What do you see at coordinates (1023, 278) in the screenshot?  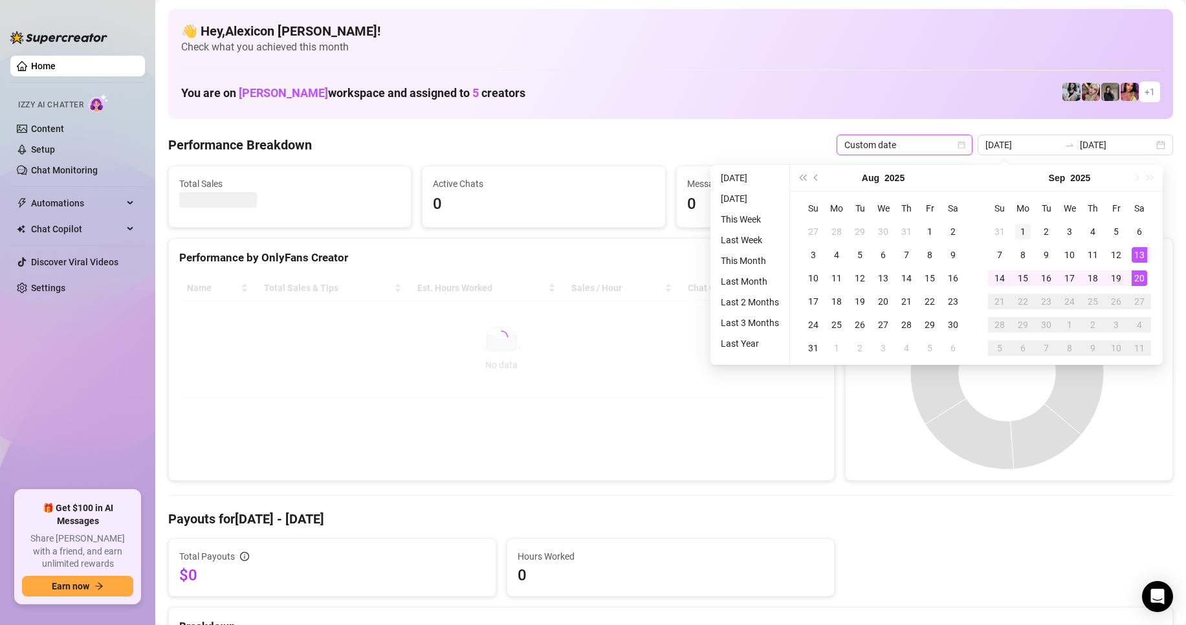 I see `td: 2025-09-15` at bounding box center [1023, 278].